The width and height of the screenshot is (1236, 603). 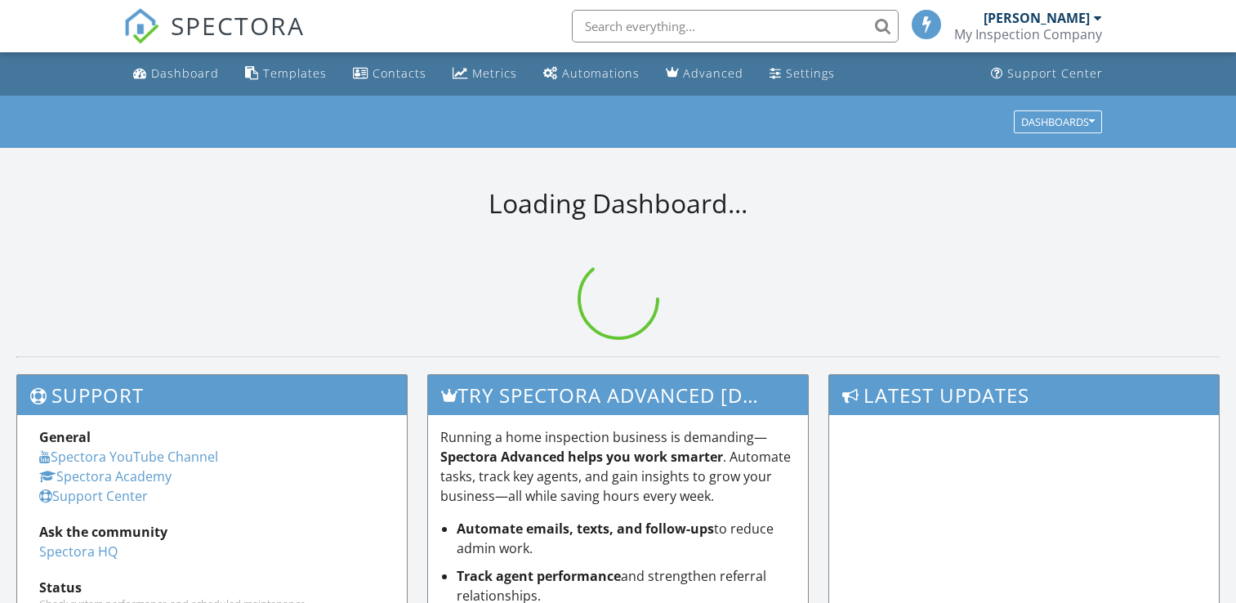 What do you see at coordinates (212, 532) in the screenshot?
I see `div: Ask the community` at bounding box center [212, 532].